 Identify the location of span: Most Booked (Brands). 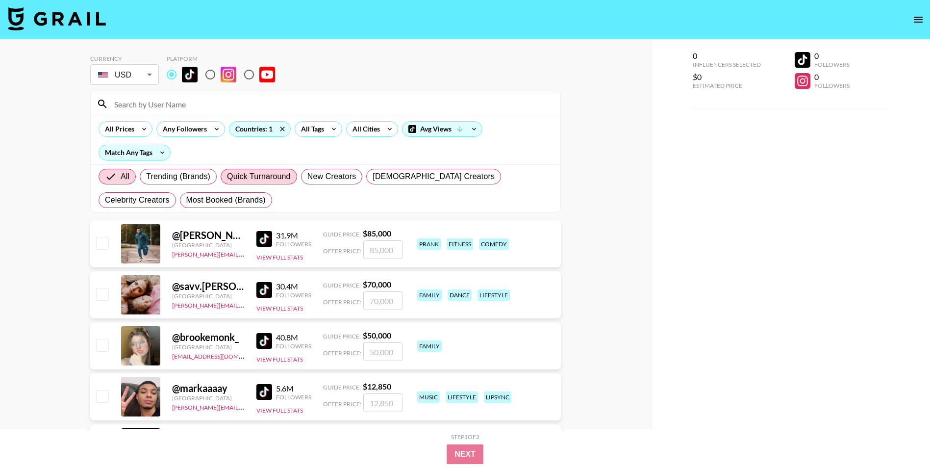
(226, 200).